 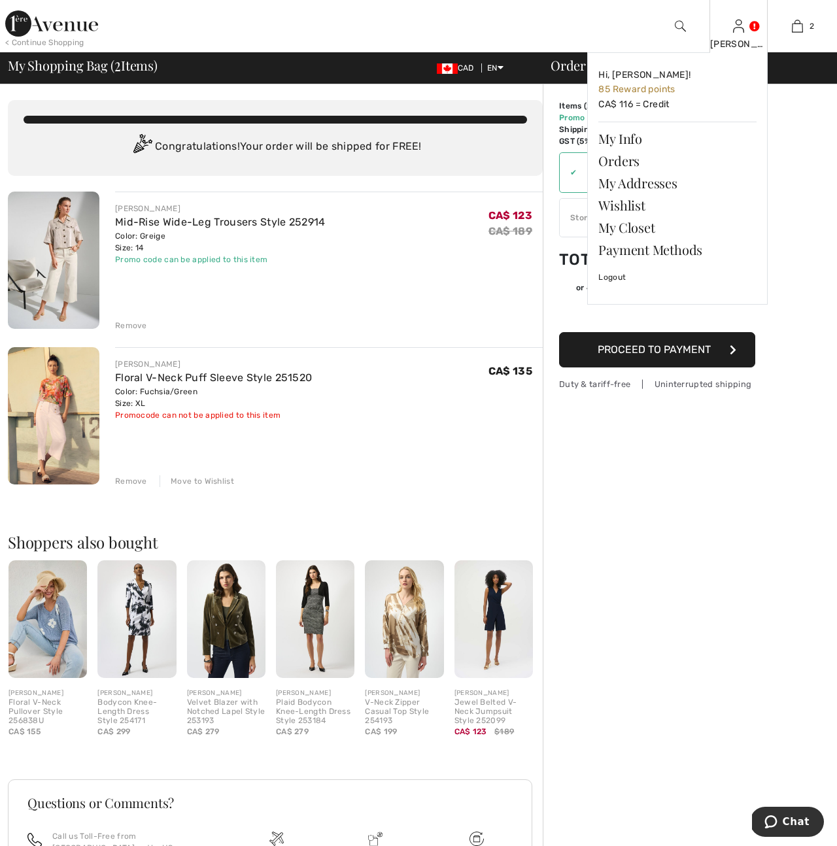 What do you see at coordinates (682, 65) in the screenshot?
I see `div: Order Summary` at bounding box center [682, 65].